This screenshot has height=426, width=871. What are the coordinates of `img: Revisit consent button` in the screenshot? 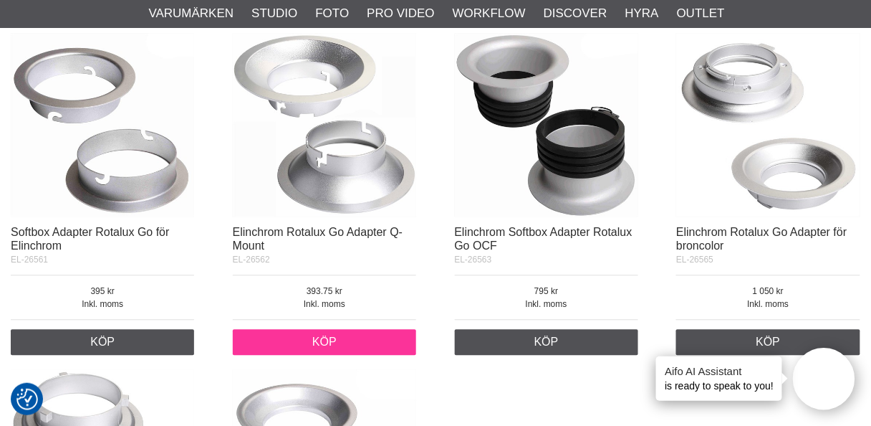 It's located at (27, 399).